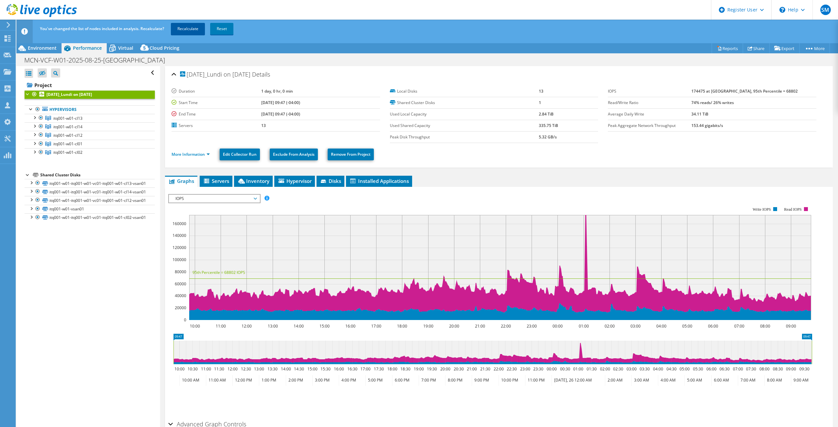 This screenshot has height=427, width=838. I want to click on a: itq001-w01-cl02, so click(90, 152).